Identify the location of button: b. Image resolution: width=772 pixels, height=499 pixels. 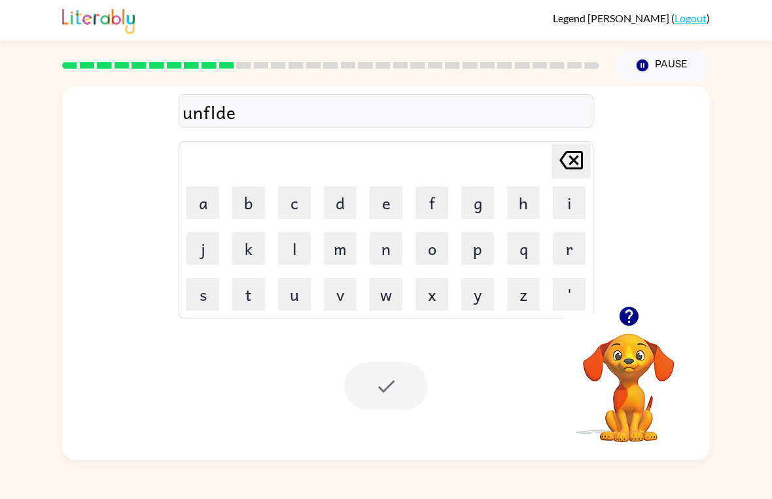
(249, 203).